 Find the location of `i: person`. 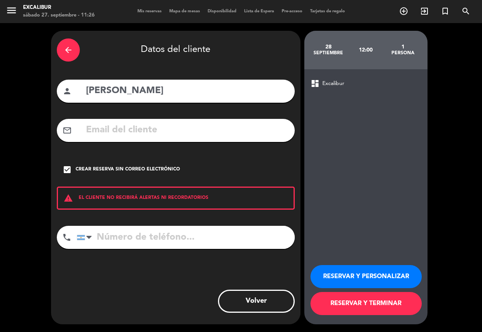

i: person is located at coordinates (67, 91).